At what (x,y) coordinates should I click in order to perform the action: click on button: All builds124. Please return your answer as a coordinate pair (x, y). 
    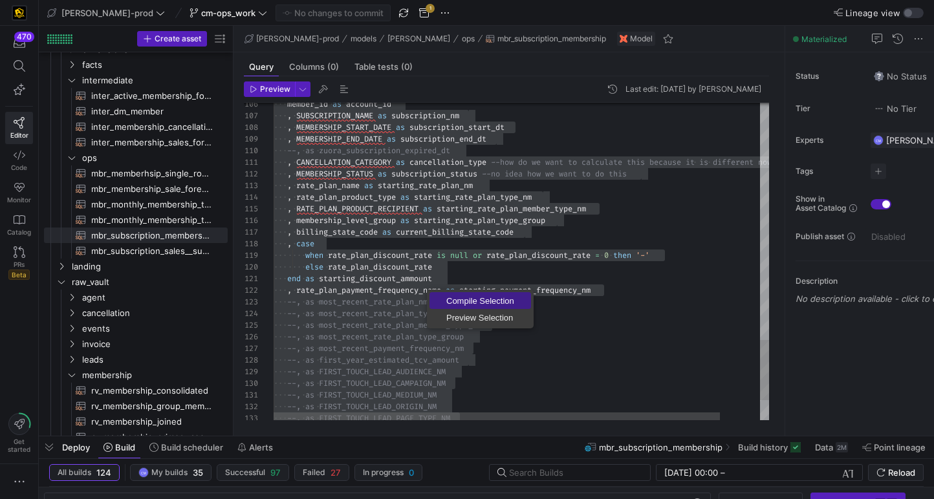
    Looking at the image, I should click on (84, 473).